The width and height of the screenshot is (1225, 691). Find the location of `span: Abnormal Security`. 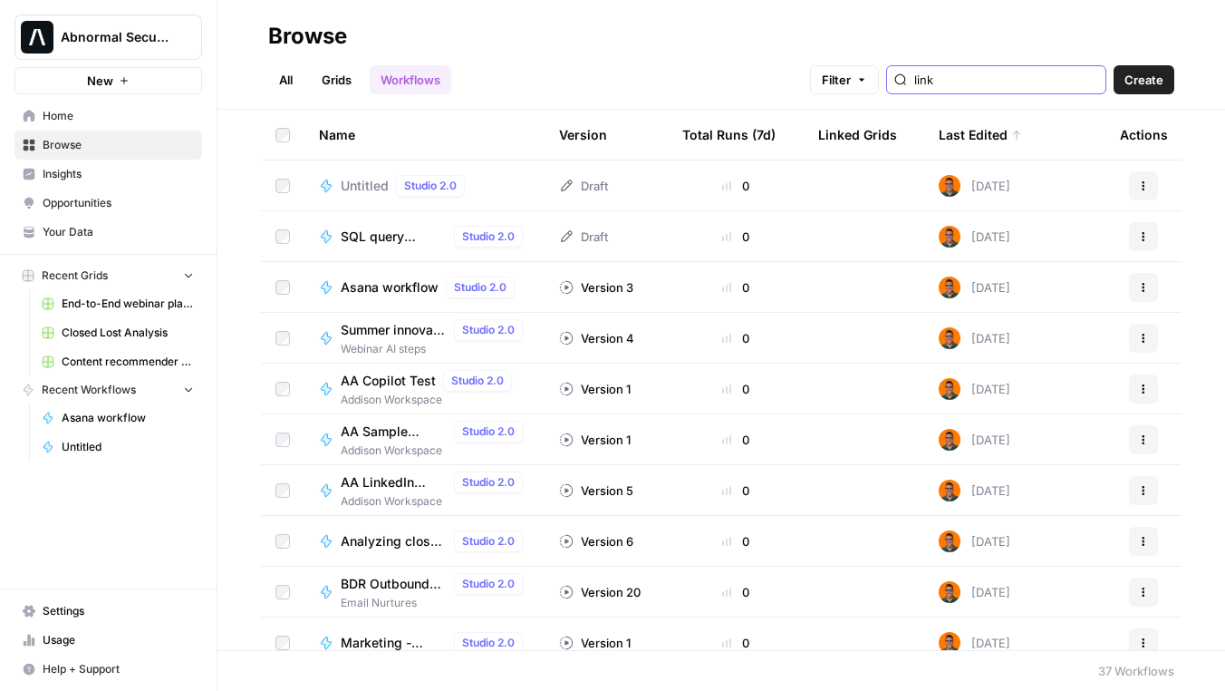

span: Abnormal Security is located at coordinates (115, 37).